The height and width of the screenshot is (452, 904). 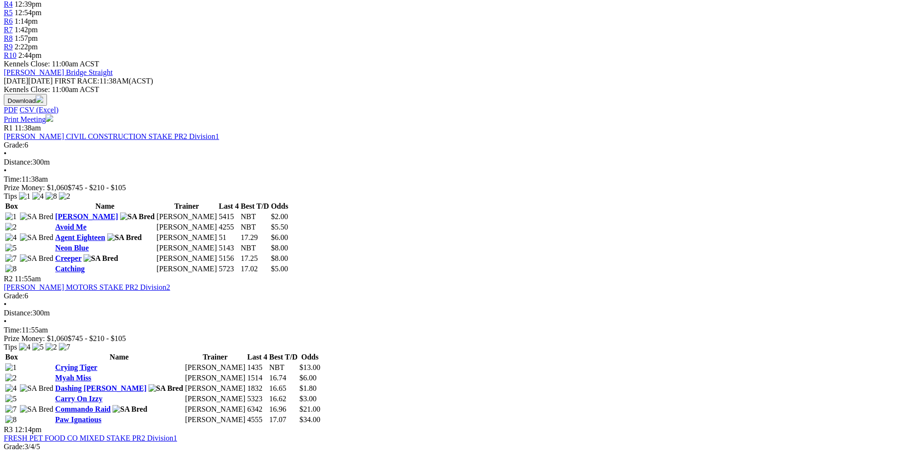 I want to click on span: $745 - $210 - $105, so click(x=97, y=187).